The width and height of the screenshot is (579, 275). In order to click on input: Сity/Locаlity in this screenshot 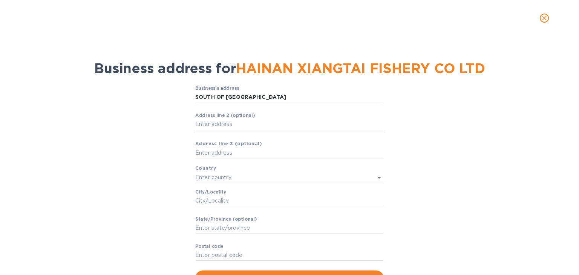, I will do `click(290, 201)`.